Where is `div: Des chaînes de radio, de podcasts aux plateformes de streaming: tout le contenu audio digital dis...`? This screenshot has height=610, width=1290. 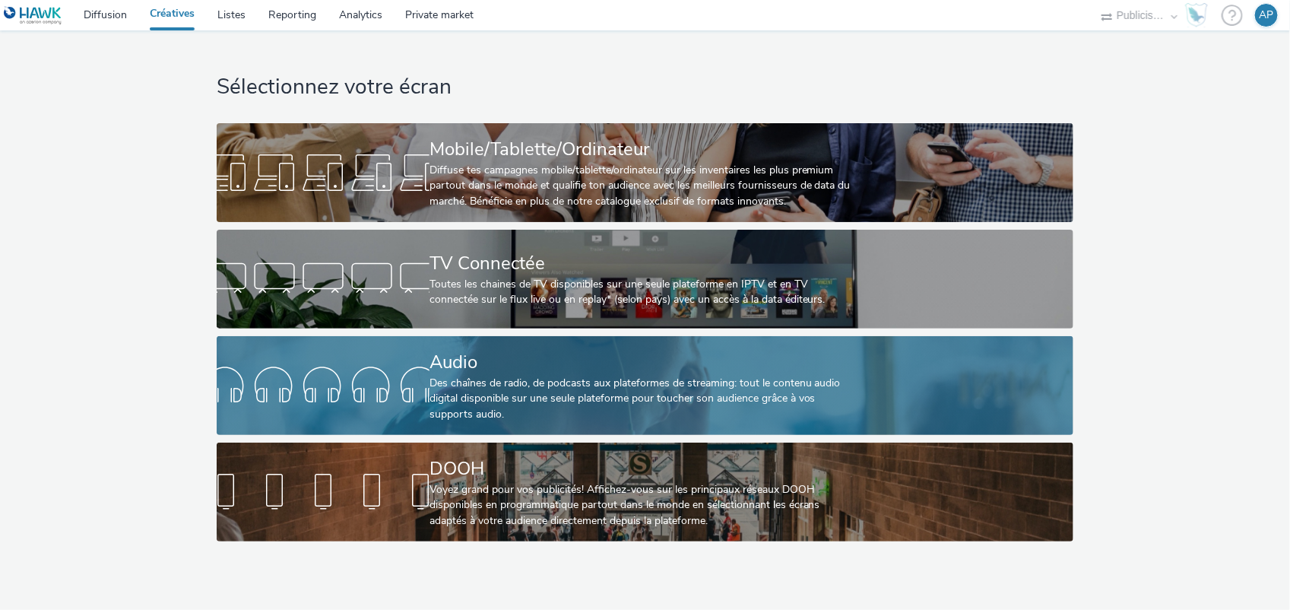
div: Des chaînes de radio, de podcasts aux plateformes de streaming: tout le contenu audio digital dis... is located at coordinates (642, 398).